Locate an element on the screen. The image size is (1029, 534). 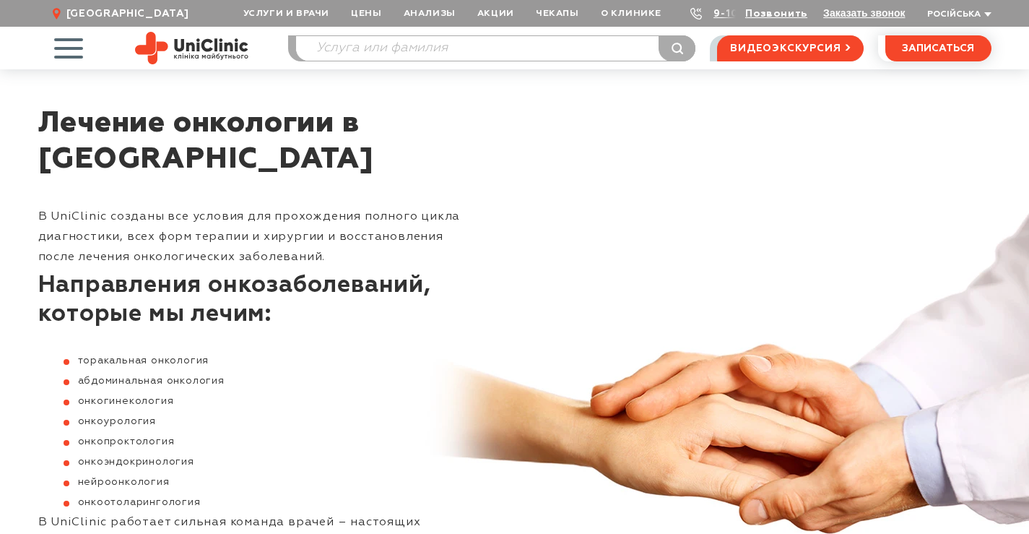
li: онкоэндокринология is located at coordinates (267, 461).